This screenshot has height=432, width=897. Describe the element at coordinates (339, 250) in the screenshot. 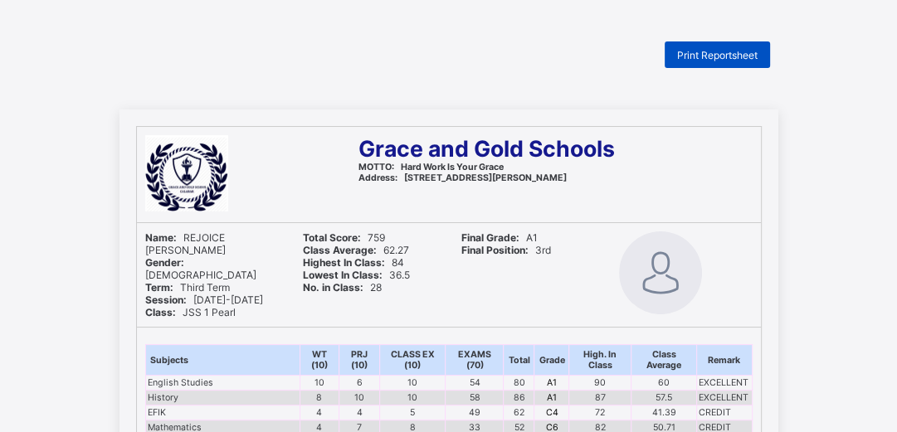

I see `b: Class Average:` at that location.